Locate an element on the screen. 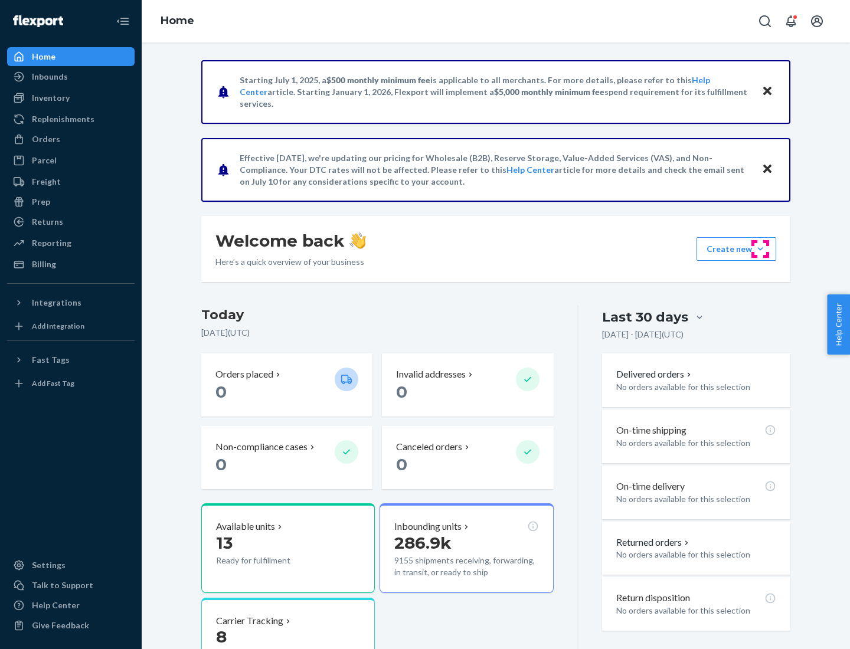 This screenshot has width=850, height=649. p: On-time shipping is located at coordinates (651, 430).